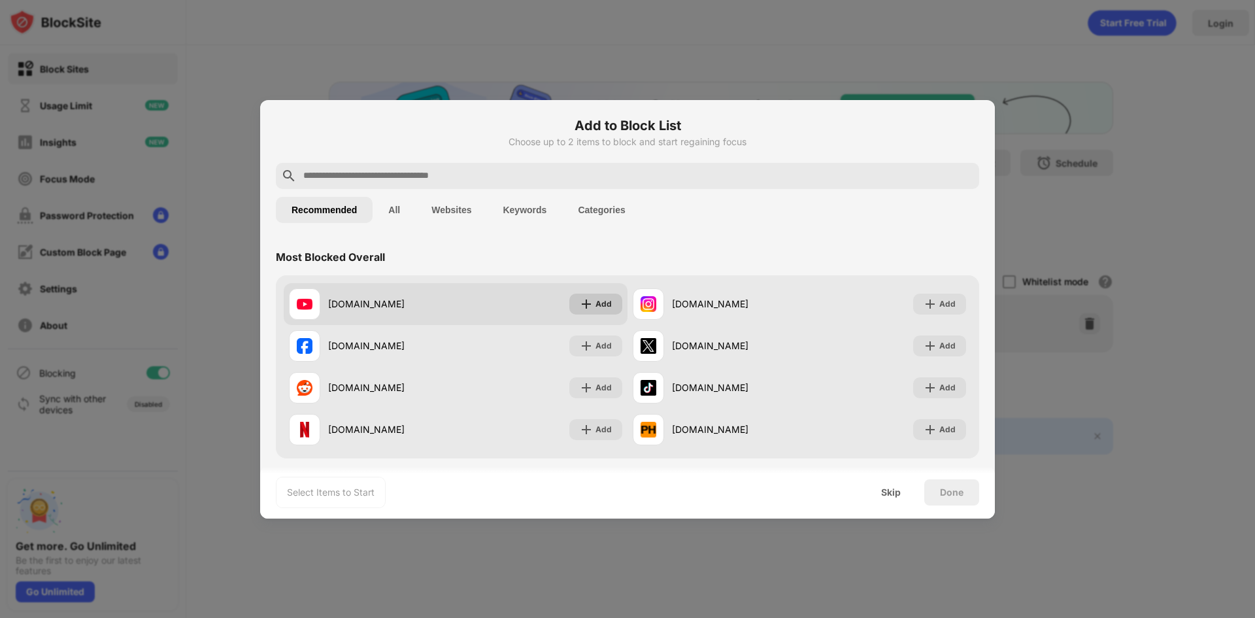  I want to click on div: Skip, so click(891, 492).